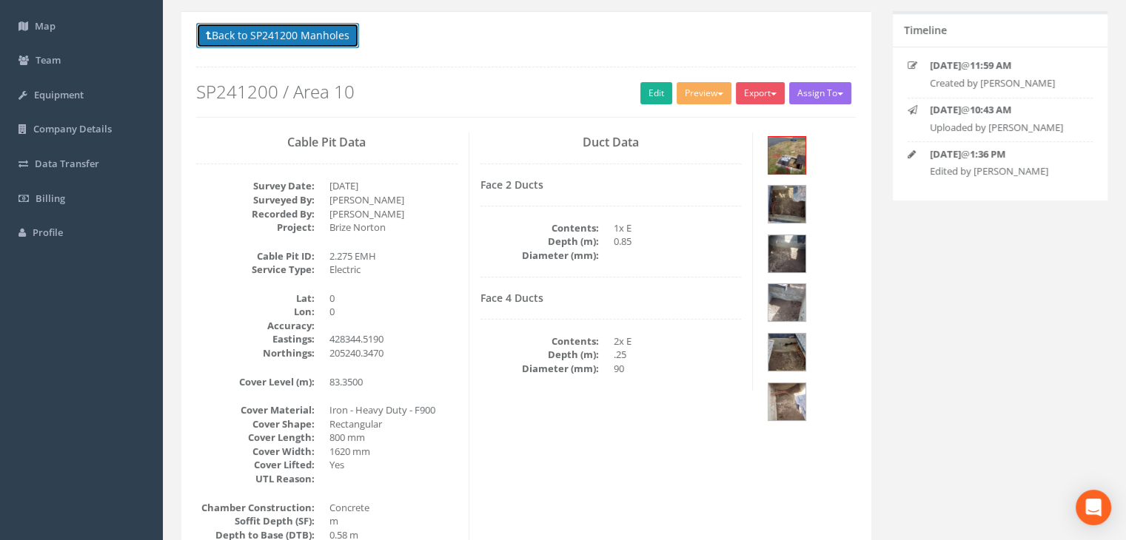  Describe the element at coordinates (393, 339) in the screenshot. I see `dd: 428344.5190` at that location.